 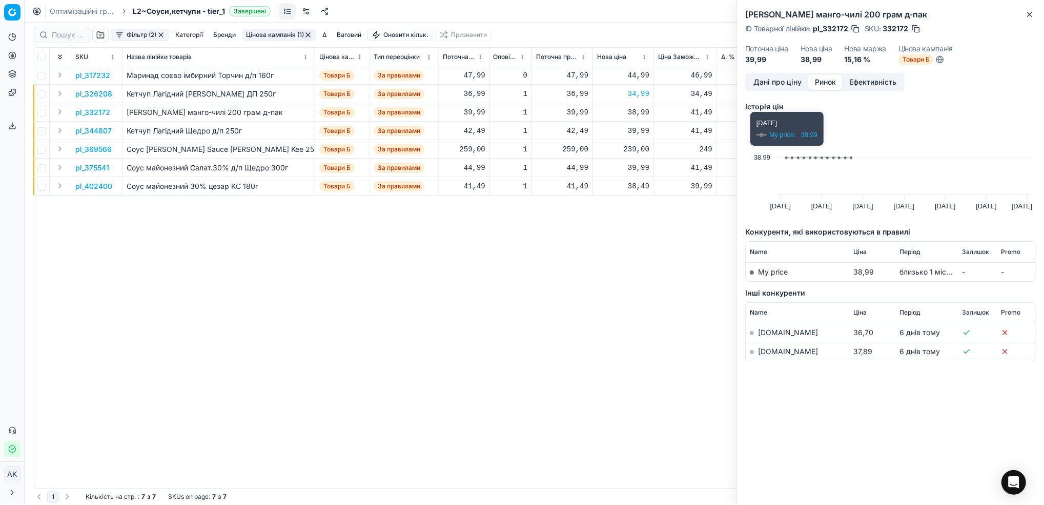 I want to click on a: Оптимізаційні групи, so click(x=83, y=11).